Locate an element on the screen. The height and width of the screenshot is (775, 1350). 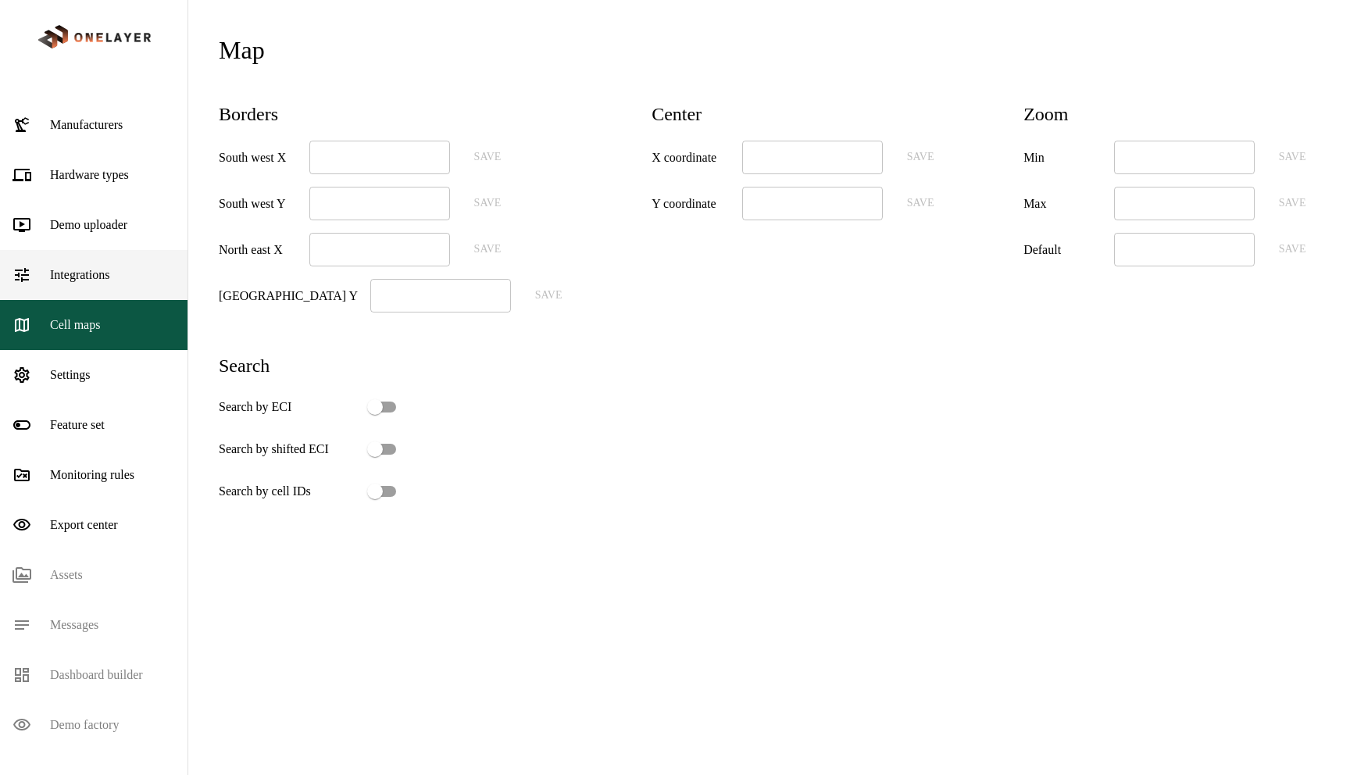
p: Borders is located at coordinates (396, 114).